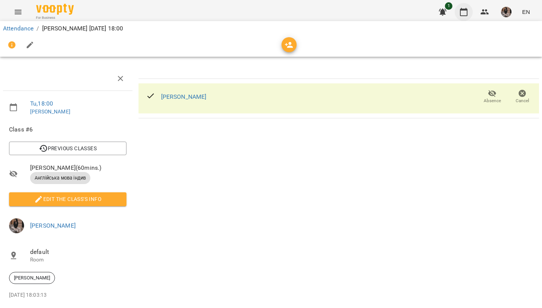 This screenshot has width=542, height=308. What do you see at coordinates (522, 101) in the screenshot?
I see `span: Cancel` at bounding box center [522, 101].